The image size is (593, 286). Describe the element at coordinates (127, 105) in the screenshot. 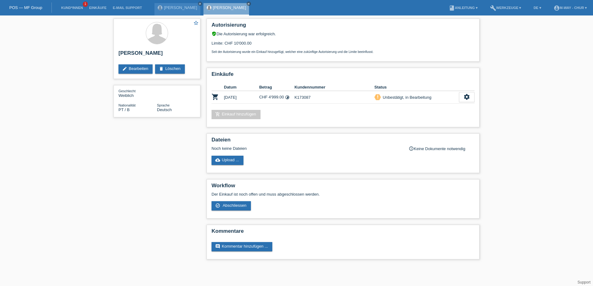

I see `span: Nationalität` at that location.